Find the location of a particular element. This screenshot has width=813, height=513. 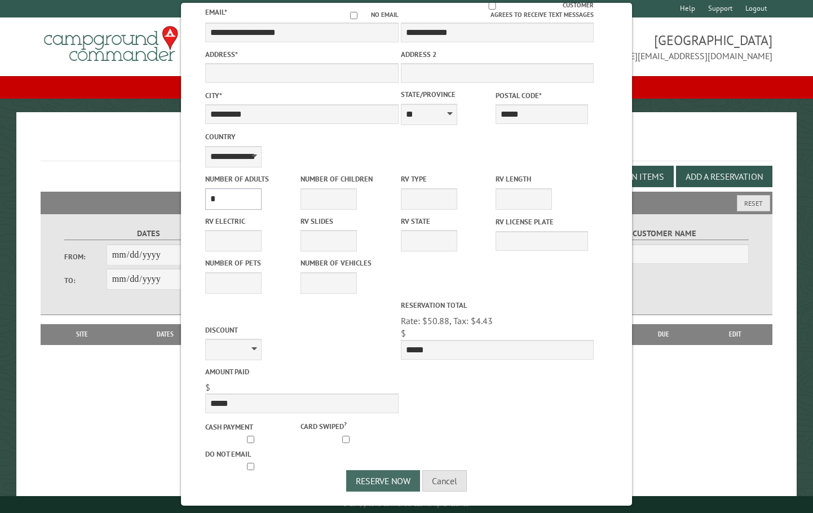

label: Customer agrees to receive text messages is located at coordinates (497, 10).